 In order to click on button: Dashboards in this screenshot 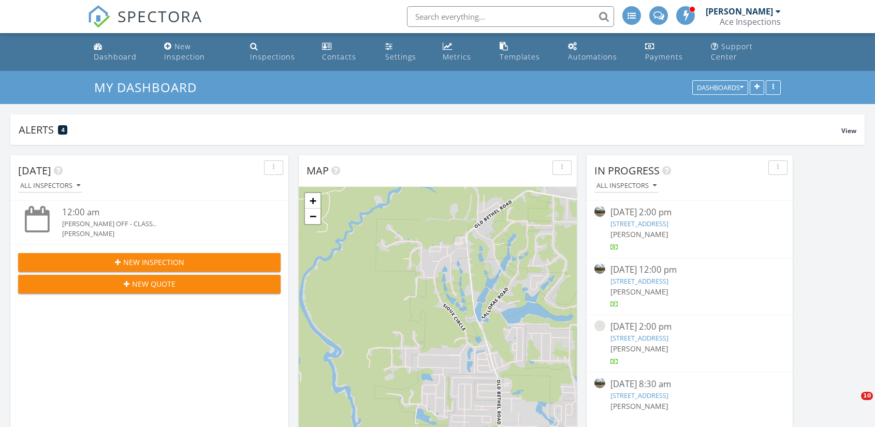, I will do `click(720, 88)`.